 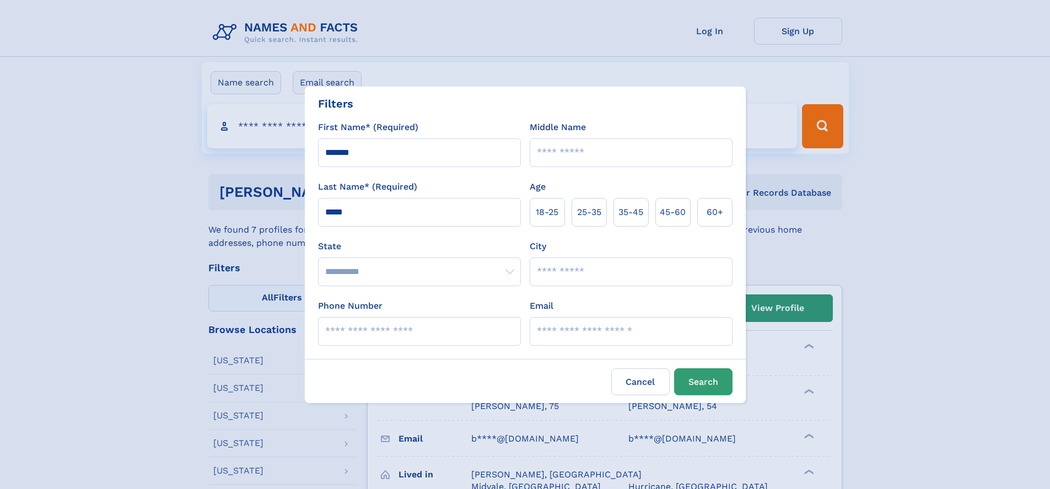 What do you see at coordinates (673, 212) in the screenshot?
I see `span: 45‑60` at bounding box center [673, 212].